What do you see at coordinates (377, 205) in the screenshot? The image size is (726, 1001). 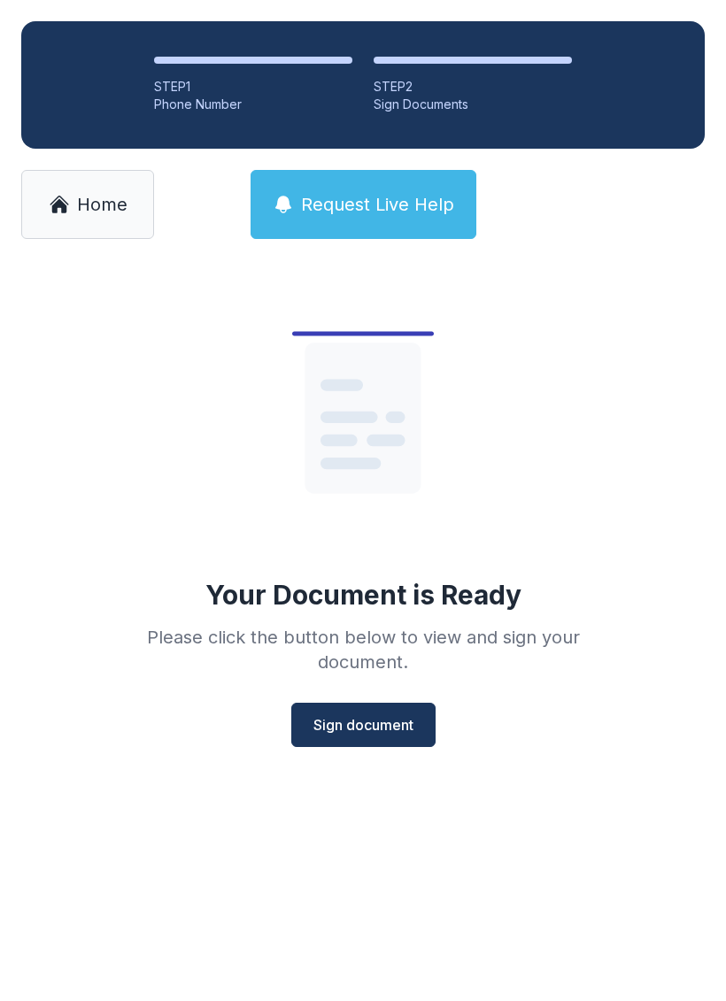 I see `span: Request Live Help` at bounding box center [377, 205].